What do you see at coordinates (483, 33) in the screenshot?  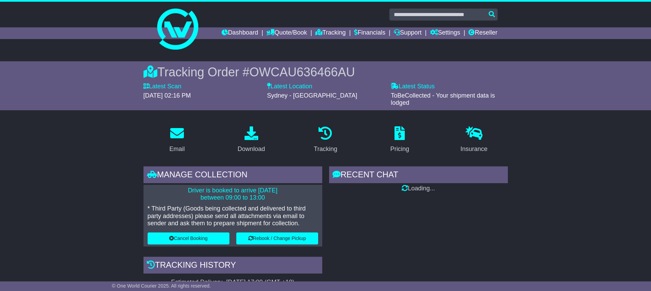 I see `a: Reseller` at bounding box center [483, 33].